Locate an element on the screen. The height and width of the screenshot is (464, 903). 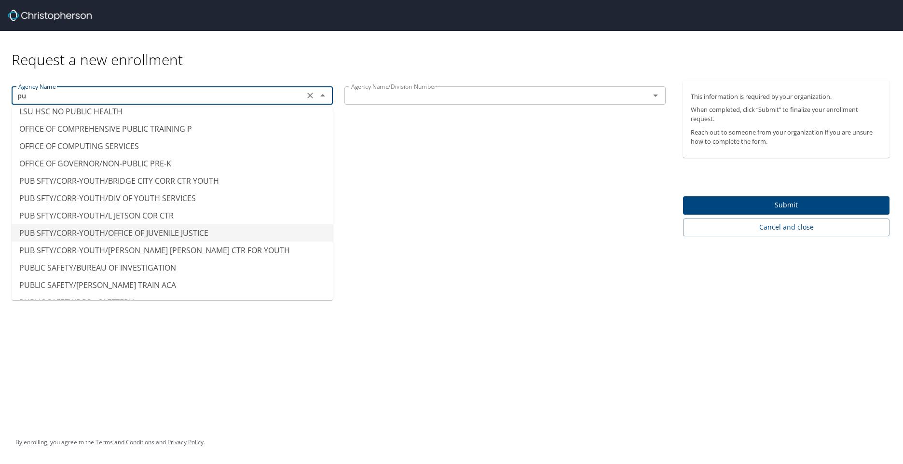
li: PUBLIC SAFETY/DPS - CAFETERIA is located at coordinates (172, 302).